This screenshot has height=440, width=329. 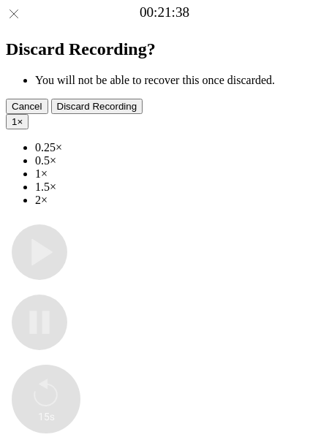 I want to click on li: You will not be able to recover this once discarded., so click(x=179, y=80).